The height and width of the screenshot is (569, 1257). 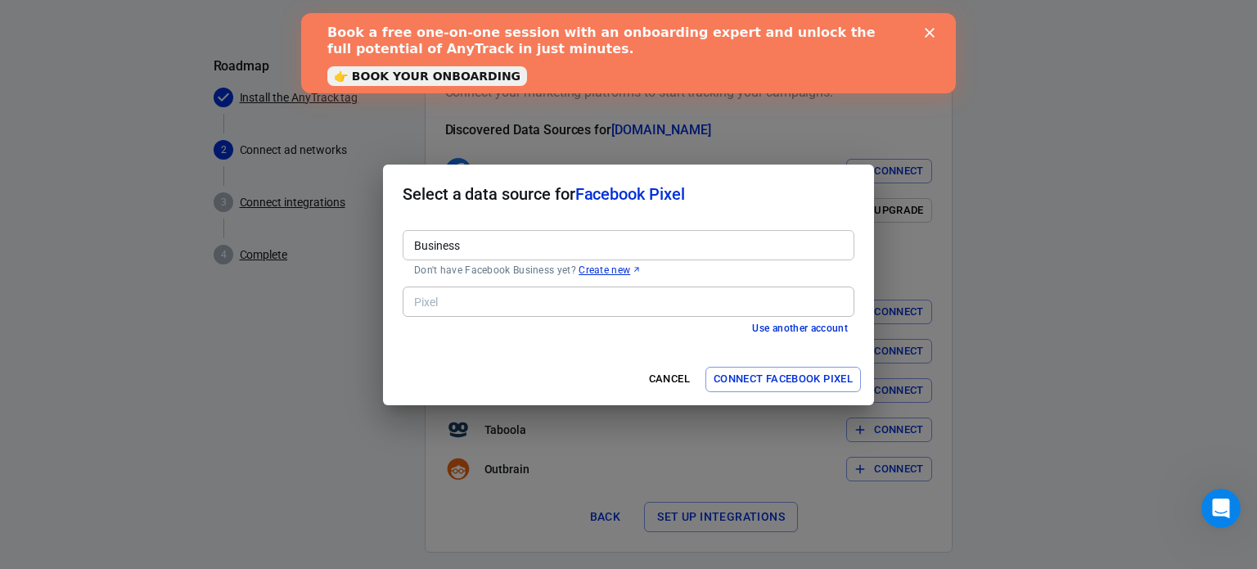 I want to click on p: Don't have Facebook Business yet?, so click(x=628, y=270).